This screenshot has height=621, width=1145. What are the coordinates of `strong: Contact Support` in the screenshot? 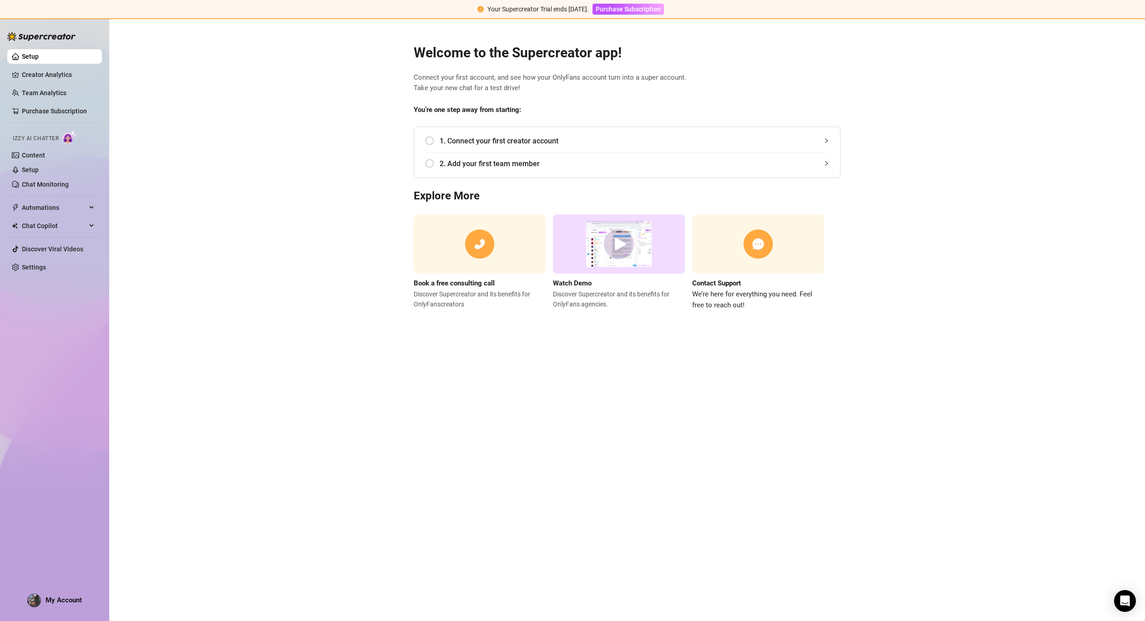 It's located at (716, 283).